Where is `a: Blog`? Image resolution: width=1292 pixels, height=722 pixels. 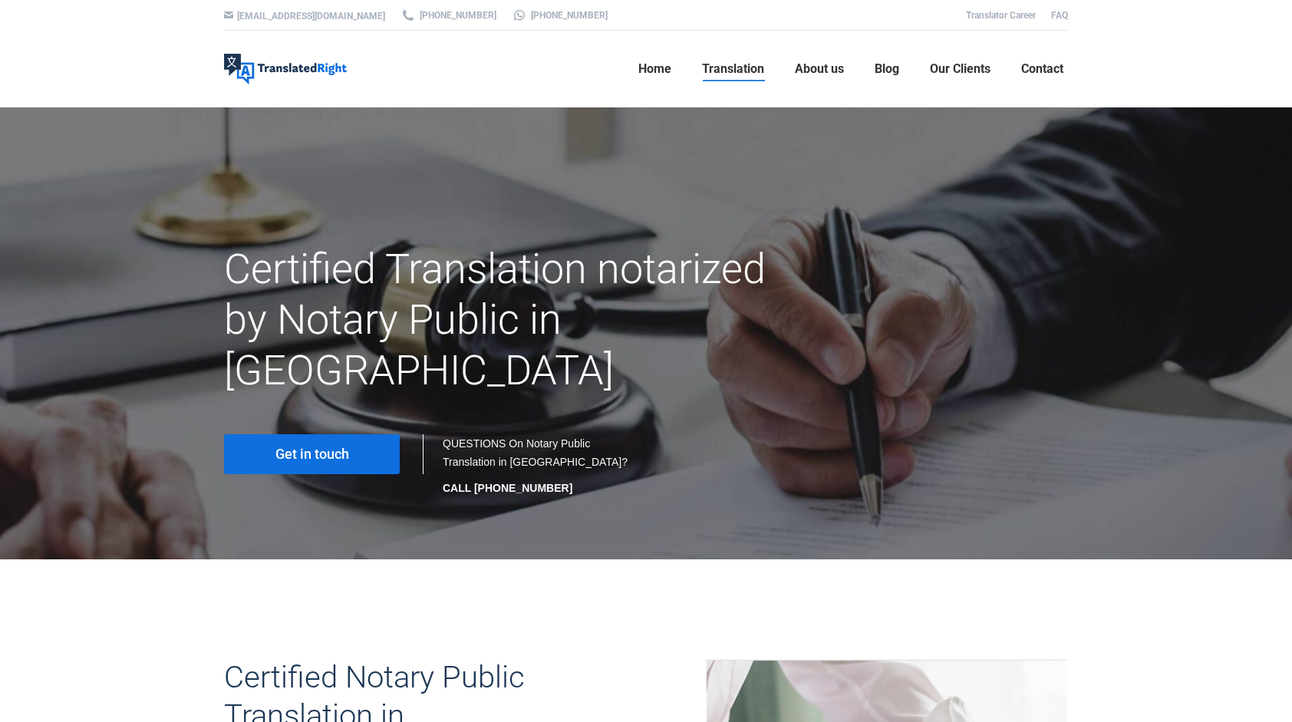 a: Blog is located at coordinates (887, 69).